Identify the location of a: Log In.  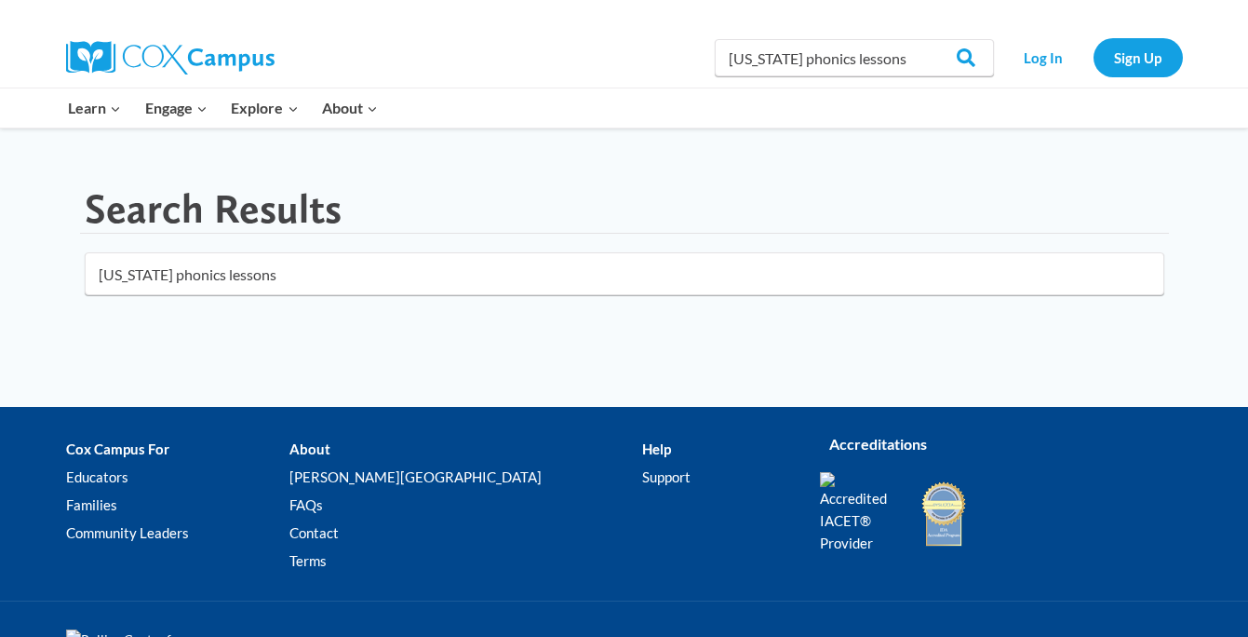
(1044, 57).